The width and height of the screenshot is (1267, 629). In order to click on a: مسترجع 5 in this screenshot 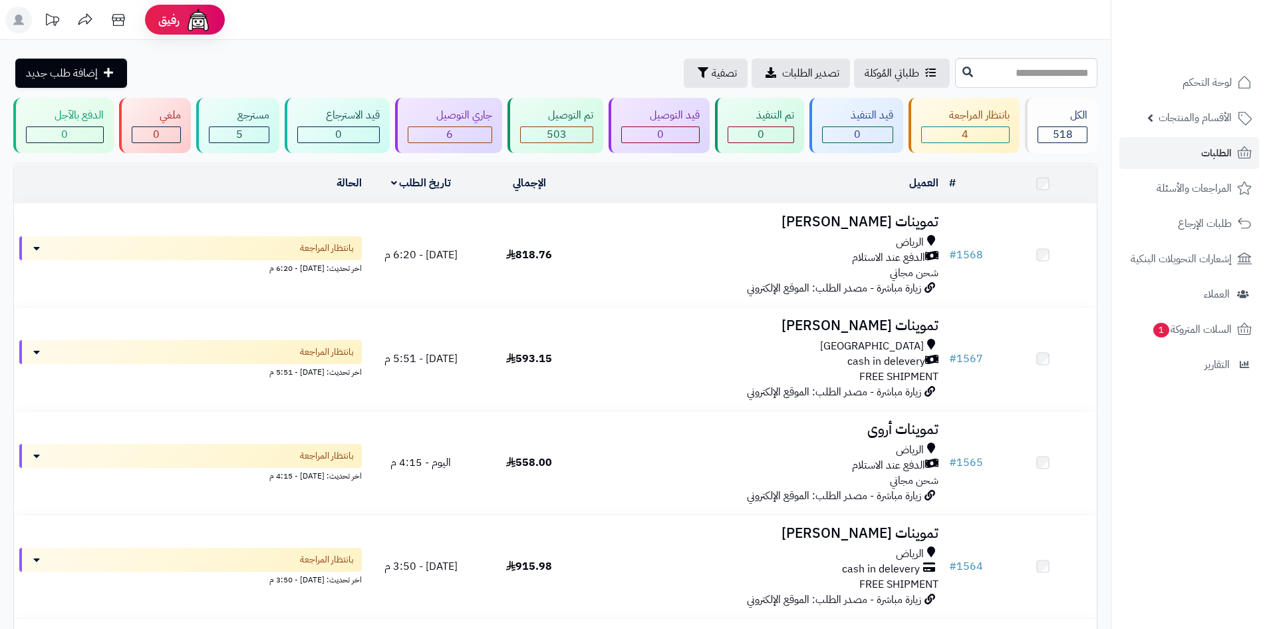, I will do `click(237, 125)`.